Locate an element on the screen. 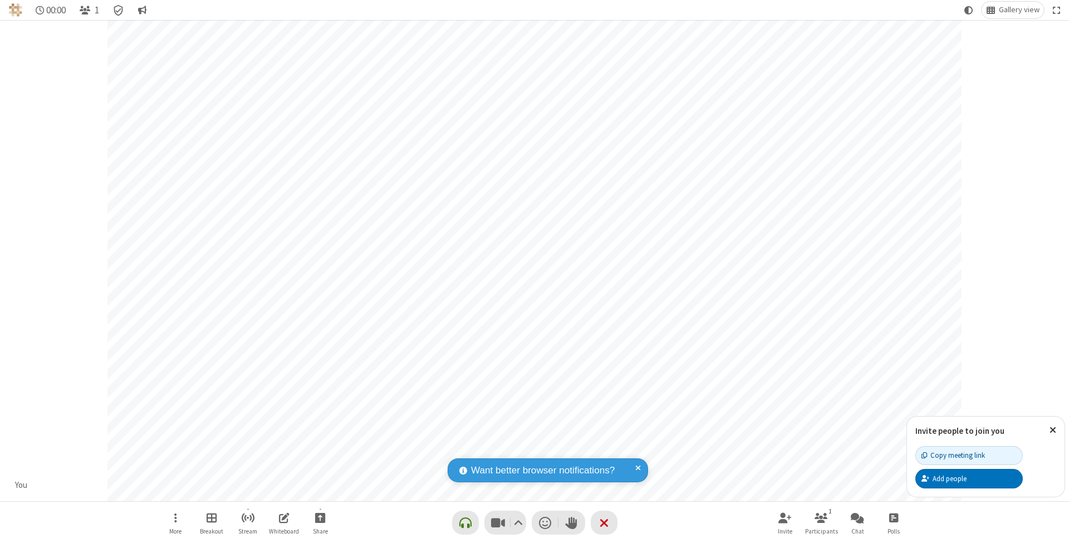  label: Invite people to join you is located at coordinates (960, 430).